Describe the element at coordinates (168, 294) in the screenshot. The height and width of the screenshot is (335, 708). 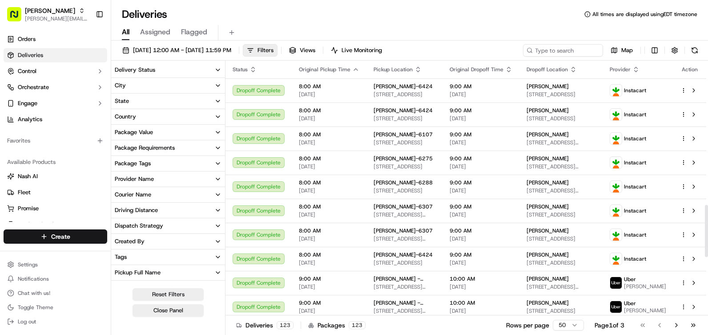
I see `button: Reset Filters` at that location.